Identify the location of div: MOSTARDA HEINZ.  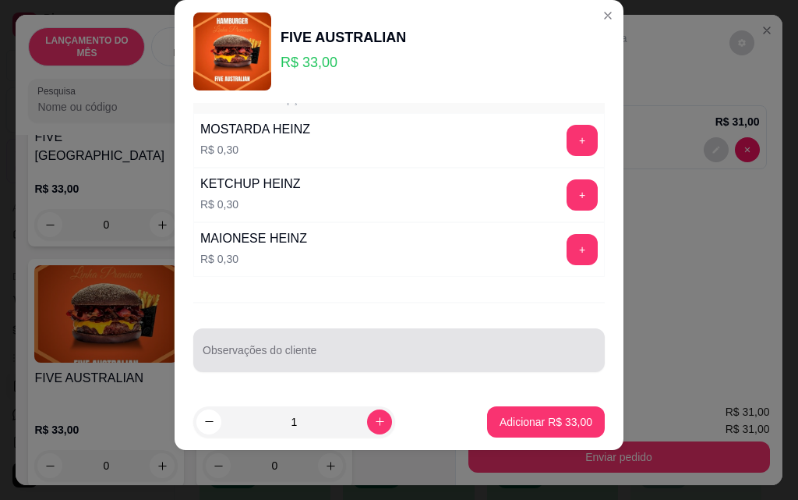
(255, 129).